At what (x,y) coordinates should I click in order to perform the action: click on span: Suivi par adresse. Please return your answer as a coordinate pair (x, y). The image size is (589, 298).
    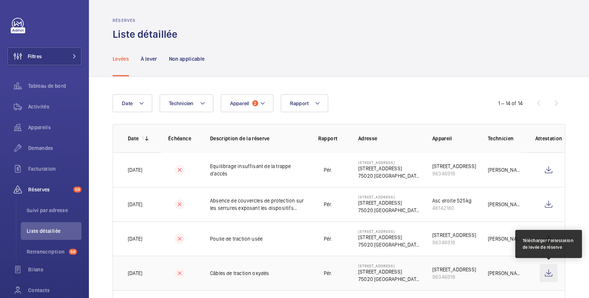
    Looking at the image, I should click on (54, 210).